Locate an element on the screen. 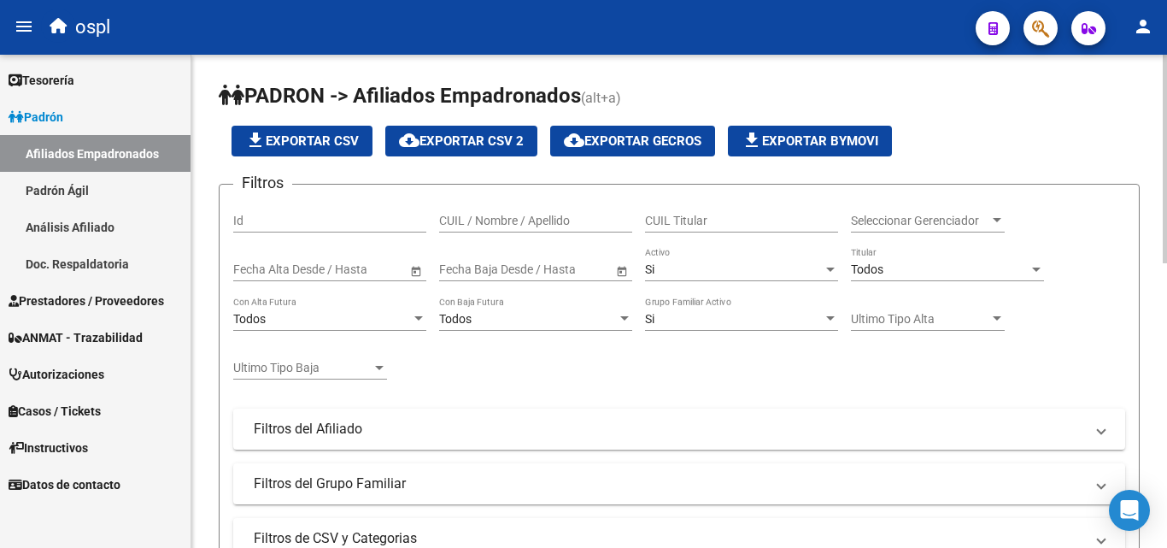 The width and height of the screenshot is (1167, 548). span: ANMAT - Trazabilidad is located at coordinates (75, 338).